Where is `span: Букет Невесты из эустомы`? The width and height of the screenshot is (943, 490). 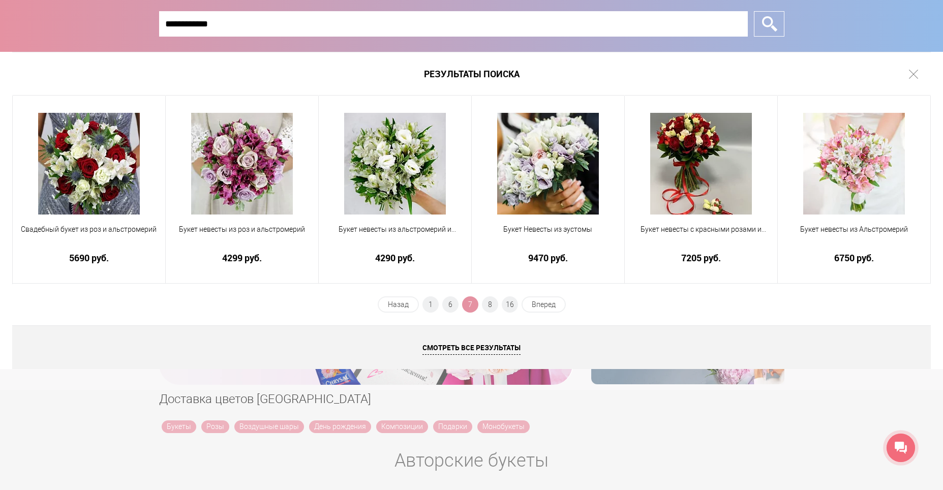 span: Букет Невесты из эустомы is located at coordinates (548, 229).